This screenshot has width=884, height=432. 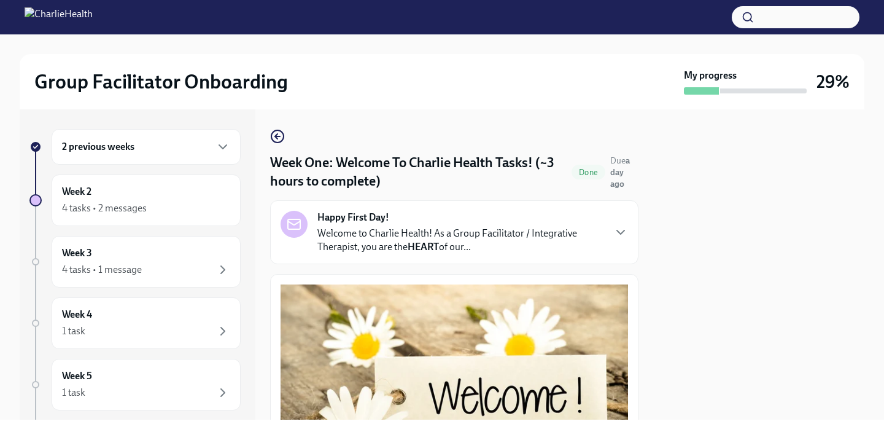 What do you see at coordinates (711, 76) in the screenshot?
I see `strong: My progress` at bounding box center [711, 76].